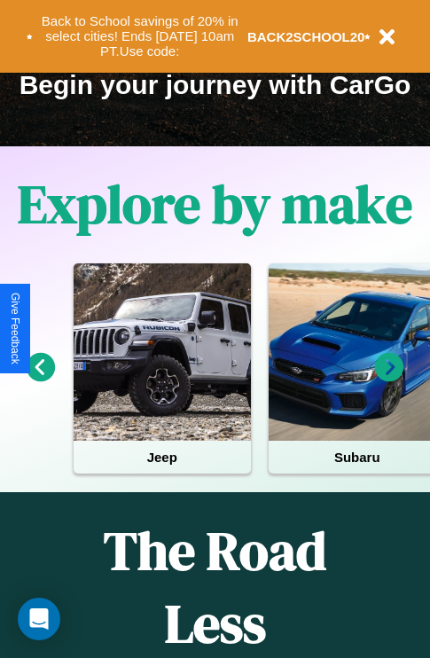  Describe the element at coordinates (306, 36) in the screenshot. I see `b: BACK2SCHOOL20` at that location.